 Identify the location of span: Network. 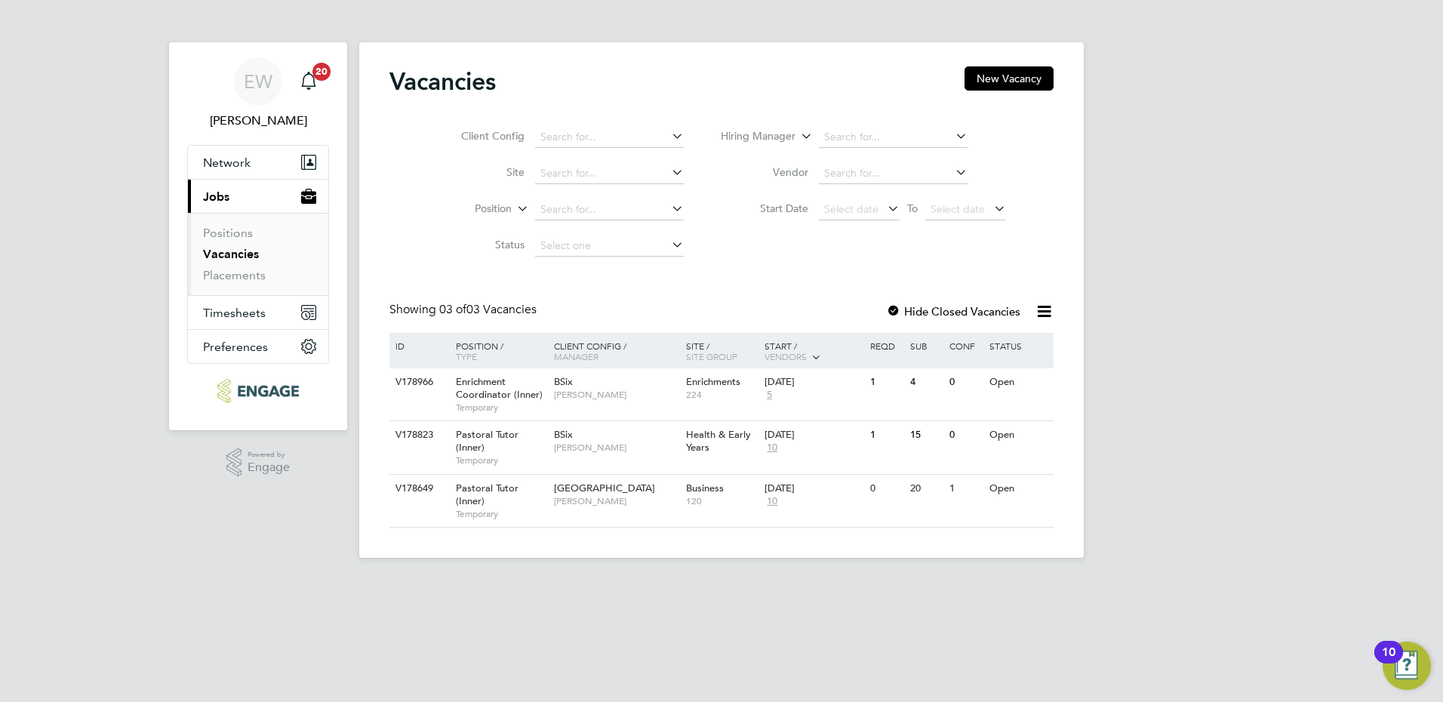
(226, 162).